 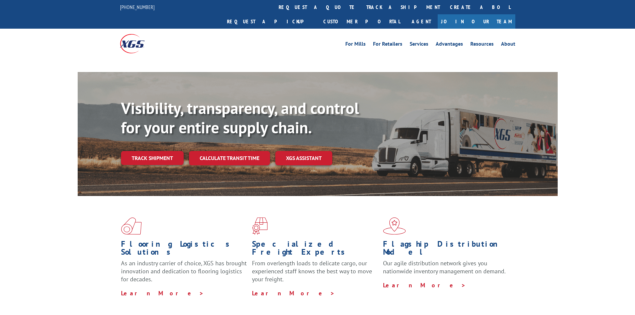 I want to click on a: About, so click(x=508, y=45).